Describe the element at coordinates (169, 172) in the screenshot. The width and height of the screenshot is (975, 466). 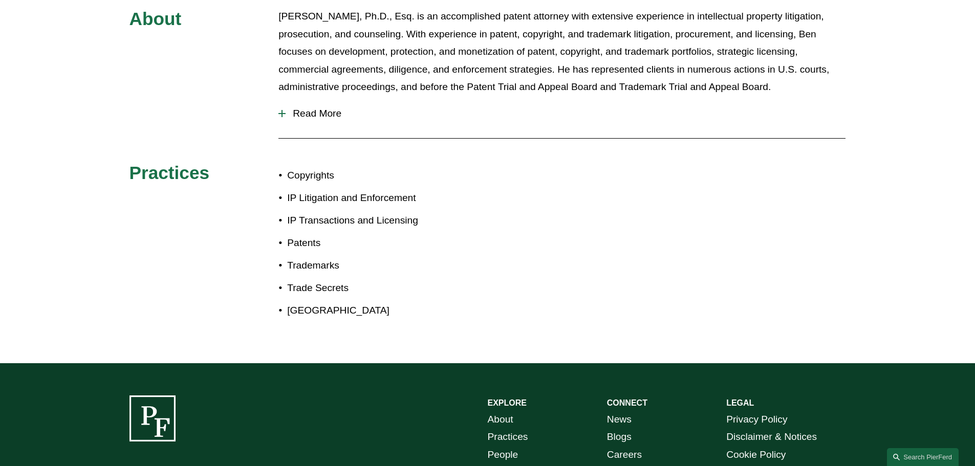
I see `span: Practices` at that location.